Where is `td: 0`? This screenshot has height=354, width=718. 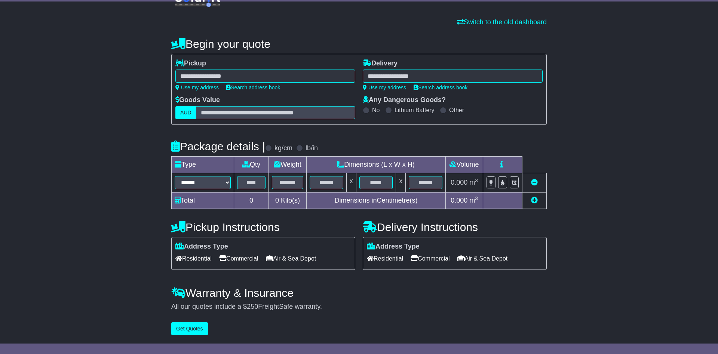
td: 0 is located at coordinates (251, 201).